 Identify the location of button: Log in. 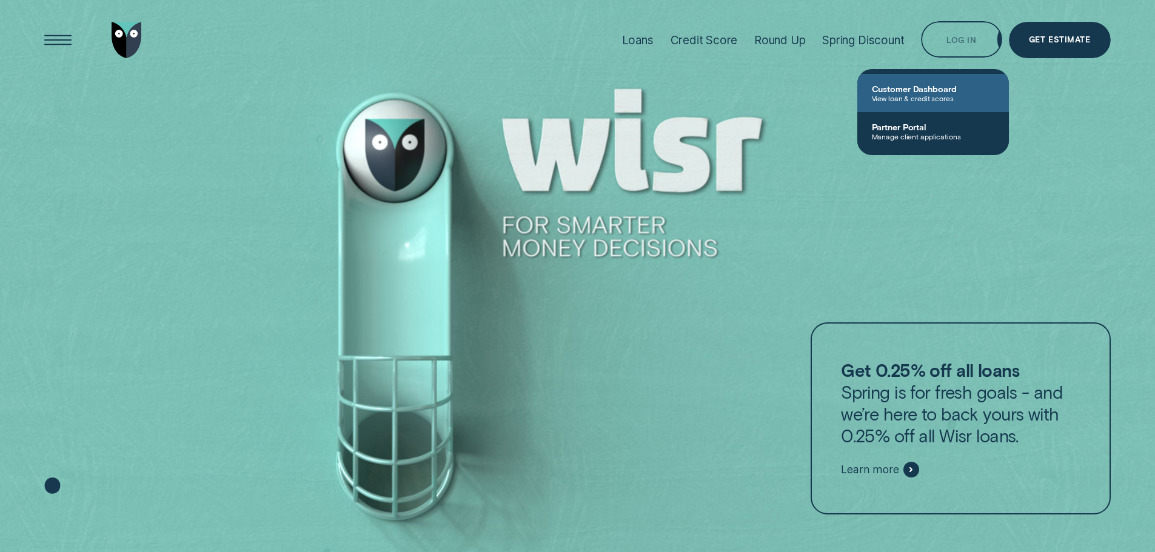
(961, 39).